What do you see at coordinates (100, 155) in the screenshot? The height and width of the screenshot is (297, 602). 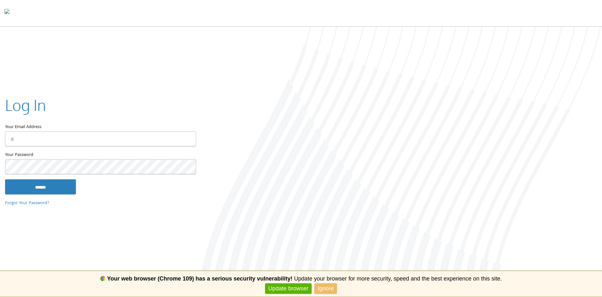 I see `label: Your Password` at bounding box center [100, 155].